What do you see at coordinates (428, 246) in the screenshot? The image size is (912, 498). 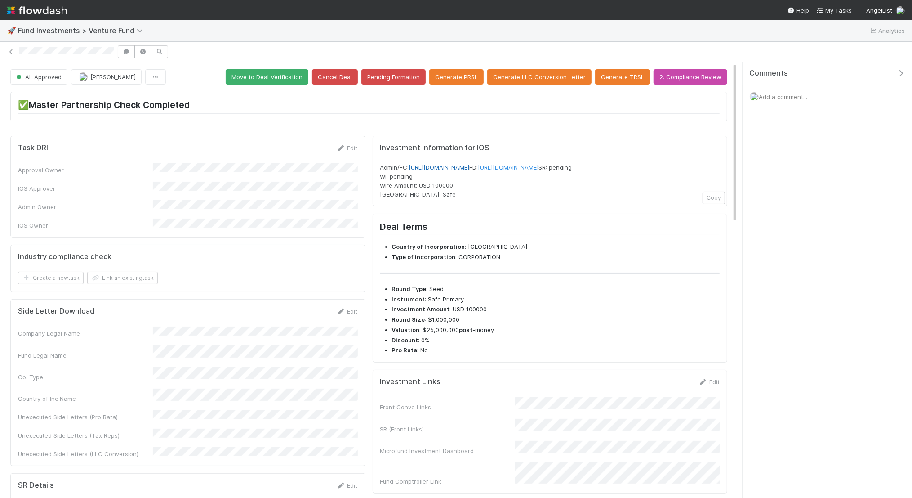 I see `strong: Country of Incorporation` at bounding box center [428, 246].